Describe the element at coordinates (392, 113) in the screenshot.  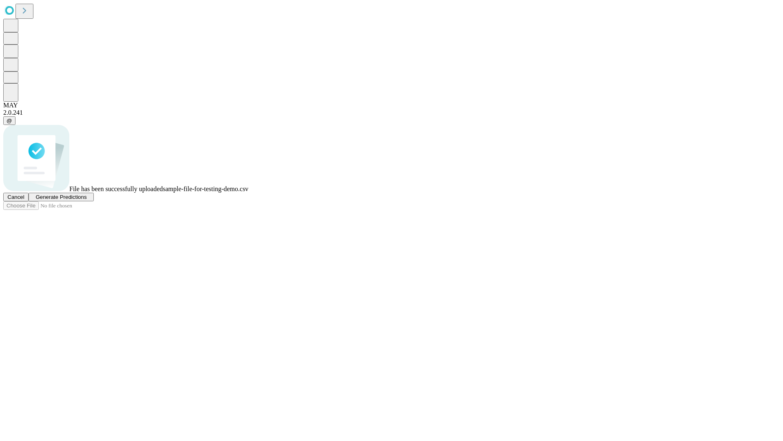
I see `div: 2.0.241` at that location.